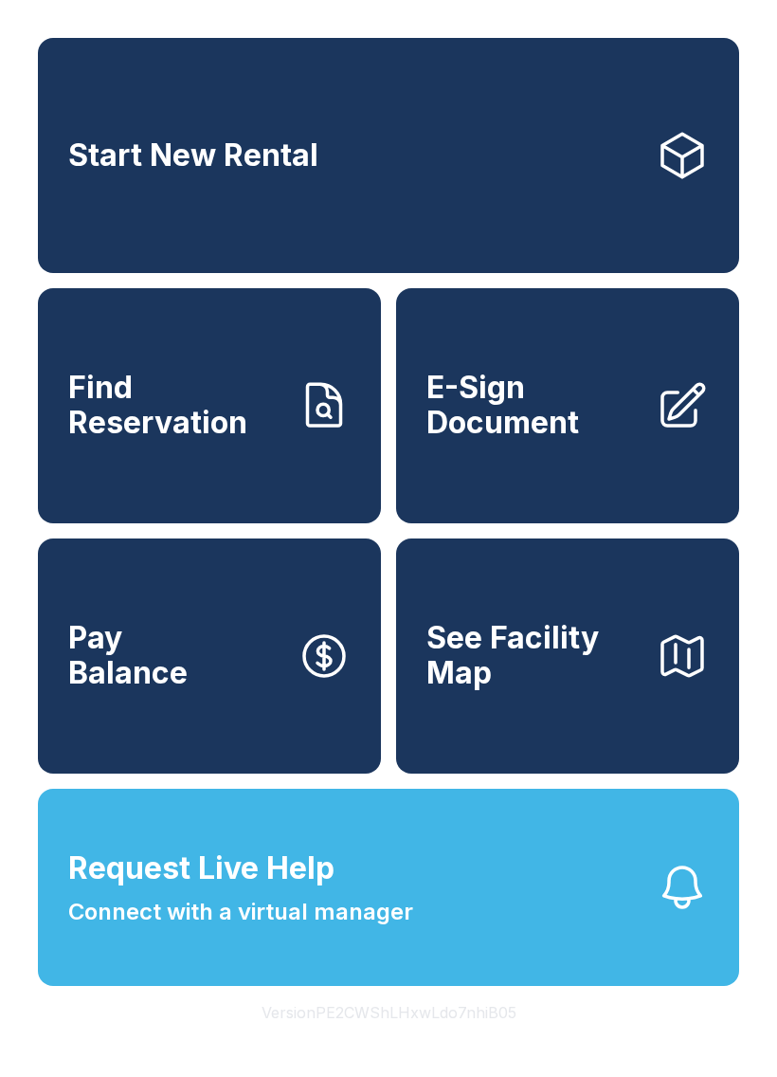 Image resolution: width=777 pixels, height=1077 pixels. What do you see at coordinates (534, 655) in the screenshot?
I see `span: See Facility Map` at bounding box center [534, 655].